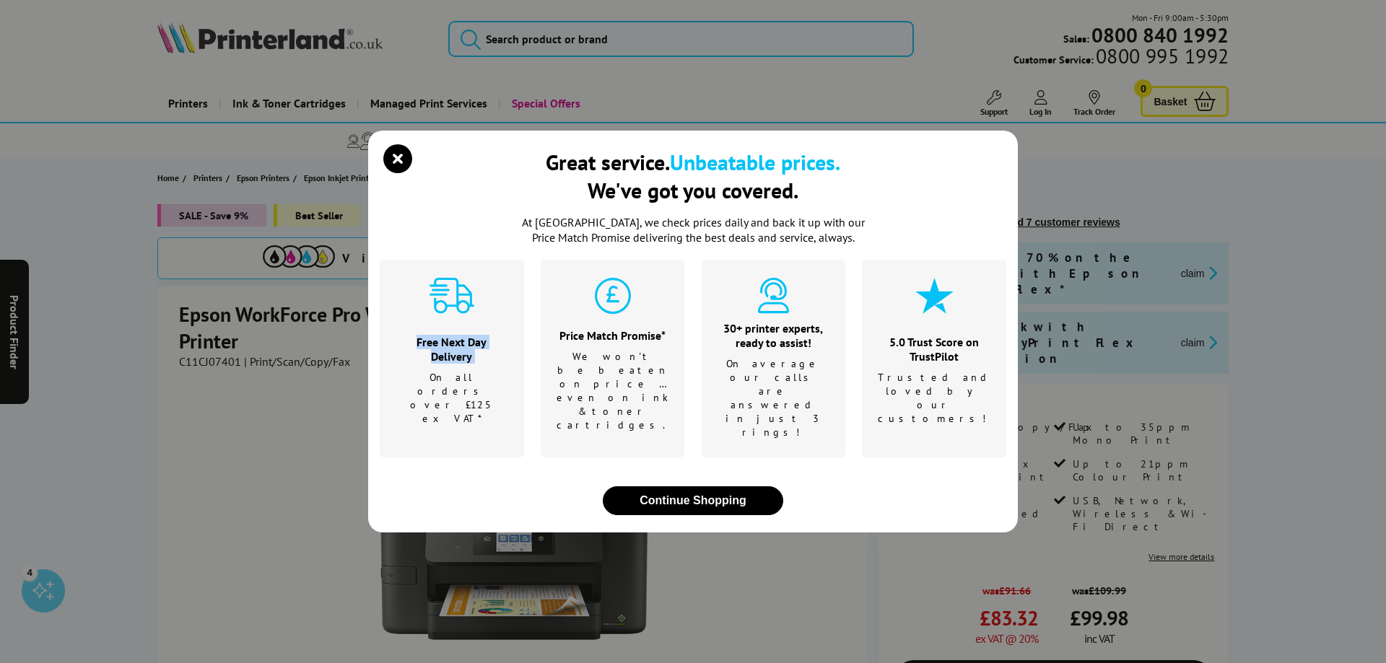 The height and width of the screenshot is (663, 1386). Describe the element at coordinates (613, 391) in the screenshot. I see `p: We won't be beaten on price …even on ink & toner cartridges.` at that location.